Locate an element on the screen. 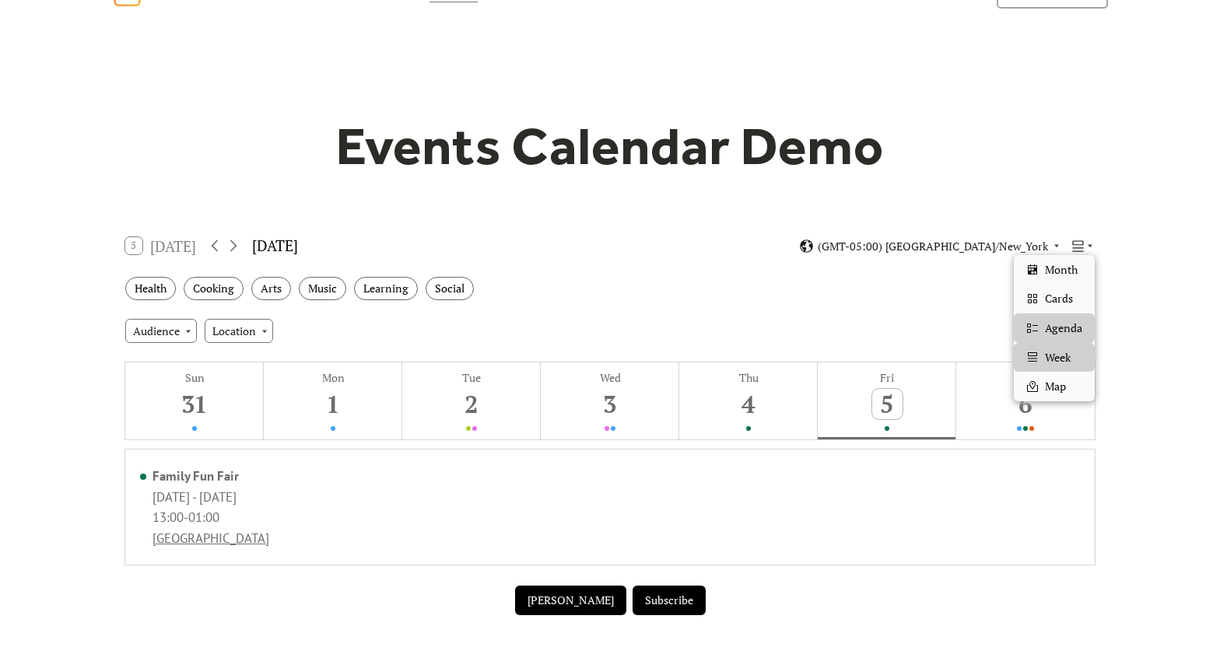  span: Month is located at coordinates (1061, 270).